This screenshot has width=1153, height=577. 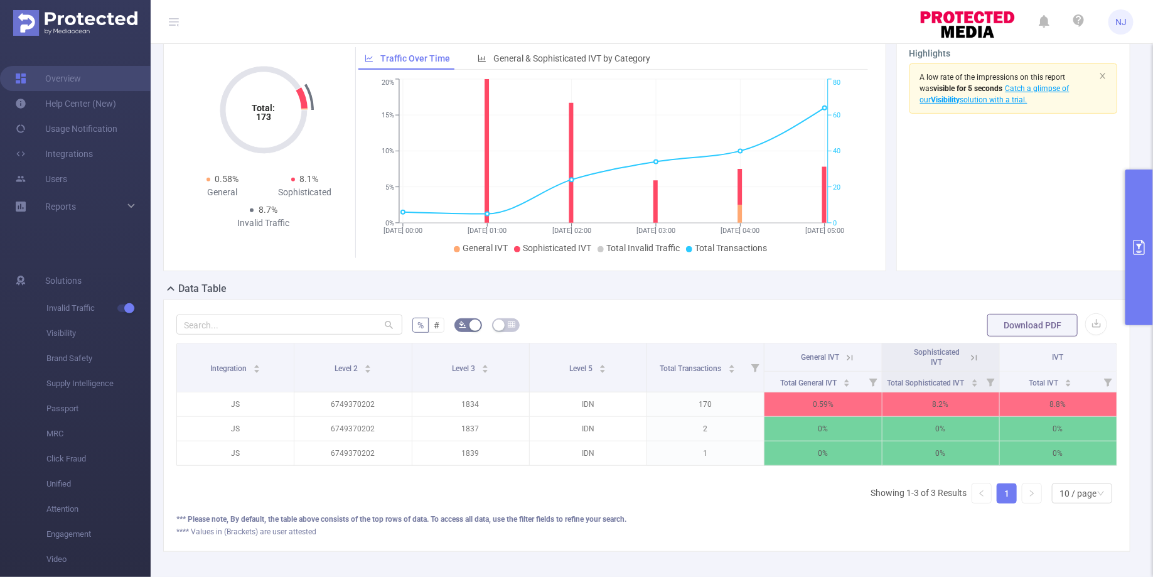 What do you see at coordinates (99, 409) in the screenshot?
I see `span: Passport` at bounding box center [99, 409].